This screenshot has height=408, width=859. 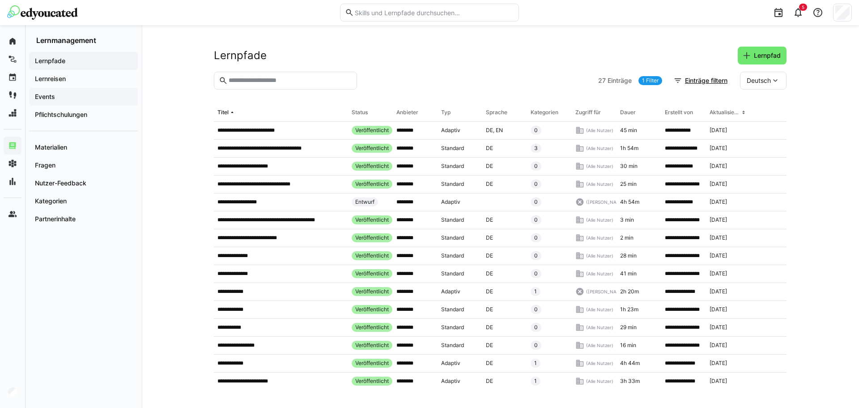 I want to click on span: Deutsch, so click(x=759, y=81).